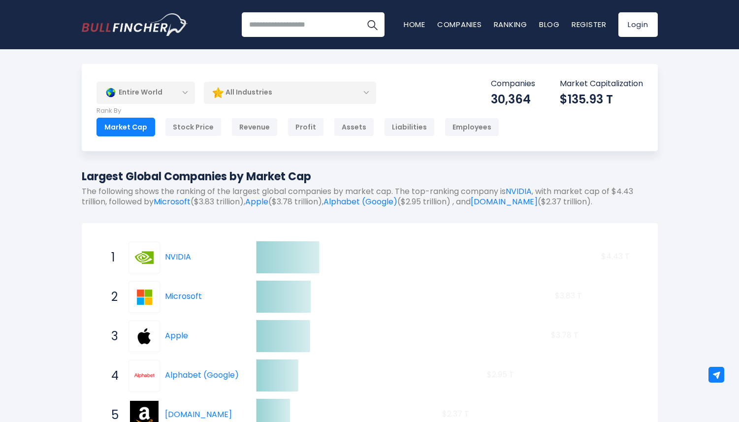 The width and height of the screenshot is (739, 422). Describe the element at coordinates (306, 127) in the screenshot. I see `div: Profit` at that location.